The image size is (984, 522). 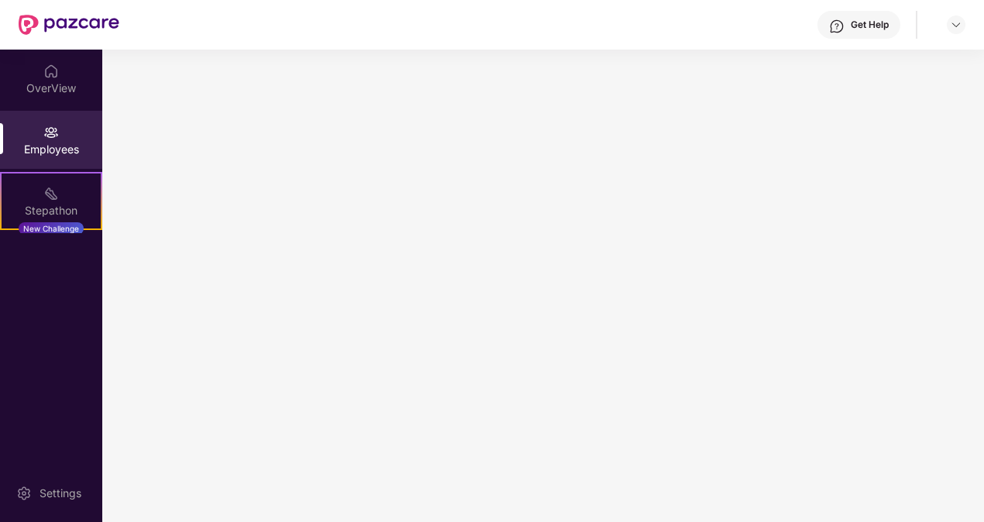 I want to click on img: svg+xml;base64,PHN2ZyBpZD0iSGVscC0zMngzMiIgeG1sbnM9Imh0dHA6Ly93d3cudzMub3JnLzIwMDAvc3ZnIiB3aWR0aD..., so click(x=837, y=26).